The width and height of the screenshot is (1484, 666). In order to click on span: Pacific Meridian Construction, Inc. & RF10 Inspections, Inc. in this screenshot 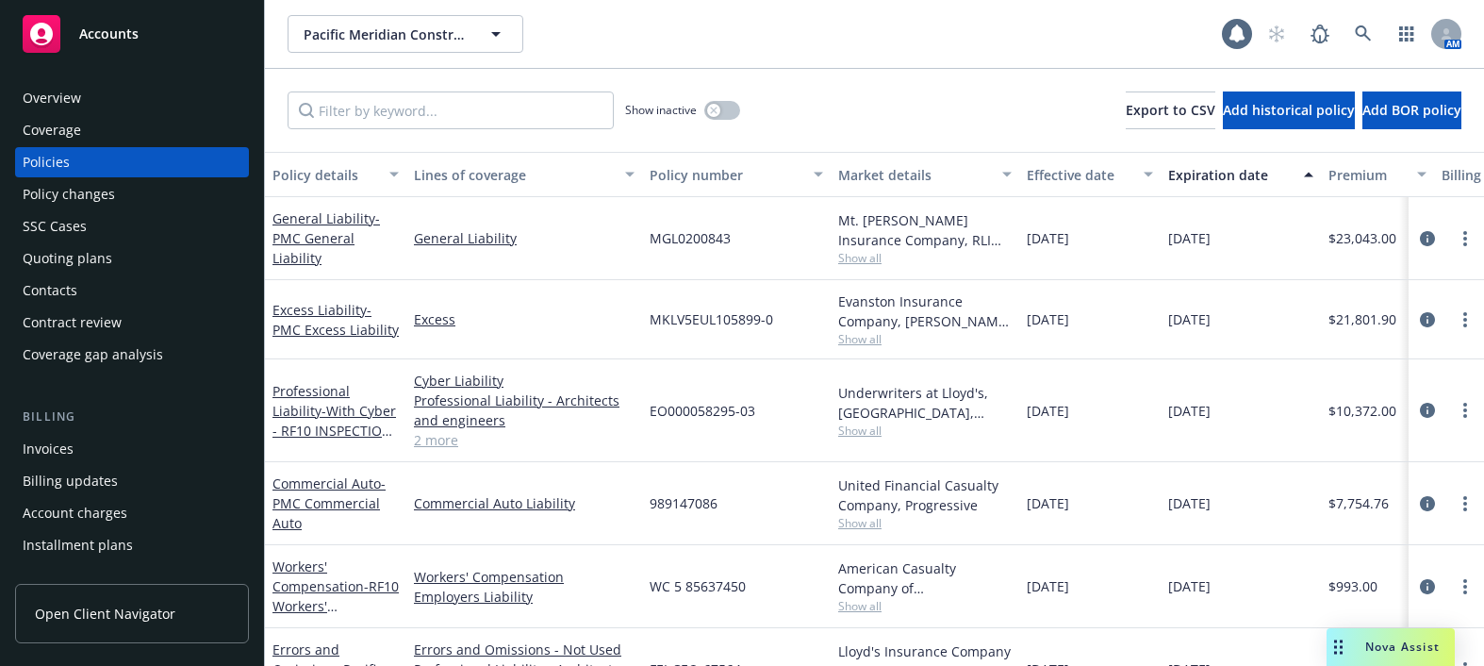, I will do `click(385, 34)`.